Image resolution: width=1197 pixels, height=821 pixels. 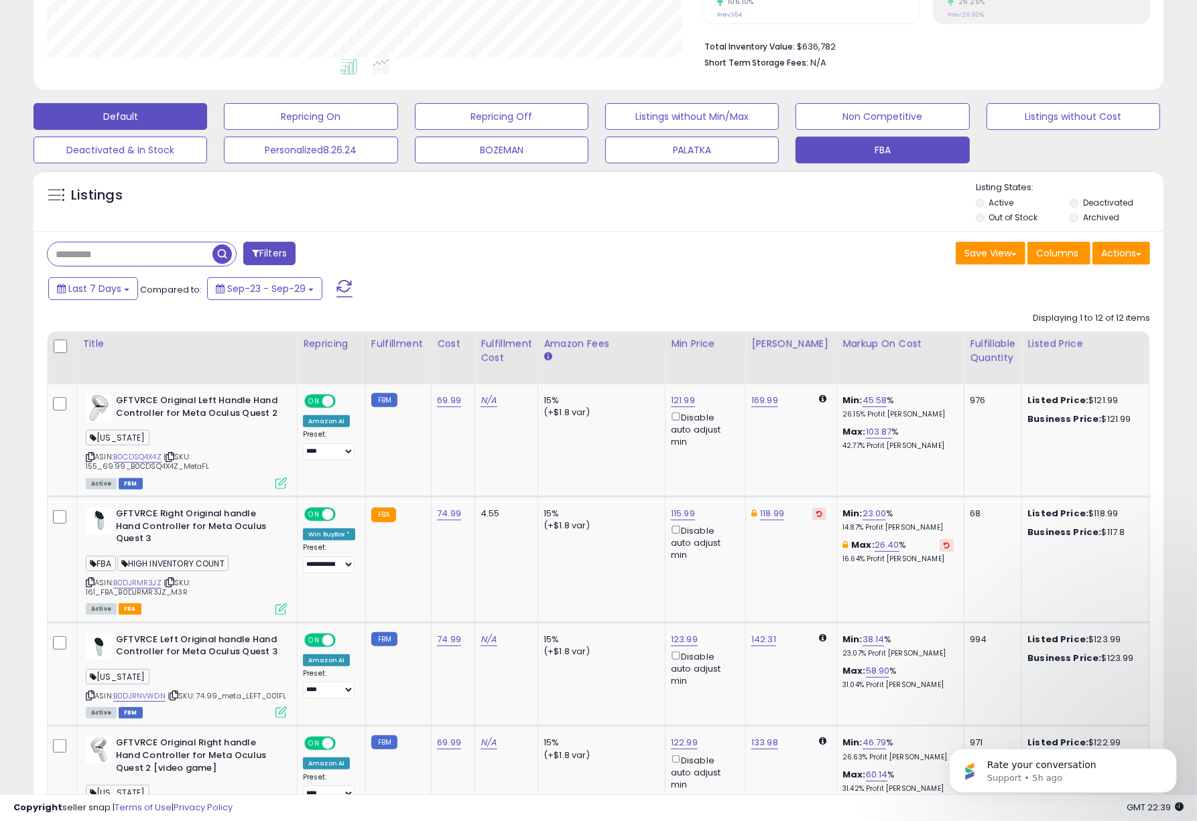 What do you see at coordinates (41, 51) in the screenshot?
I see `img: Profile image for Support` at bounding box center [41, 51].